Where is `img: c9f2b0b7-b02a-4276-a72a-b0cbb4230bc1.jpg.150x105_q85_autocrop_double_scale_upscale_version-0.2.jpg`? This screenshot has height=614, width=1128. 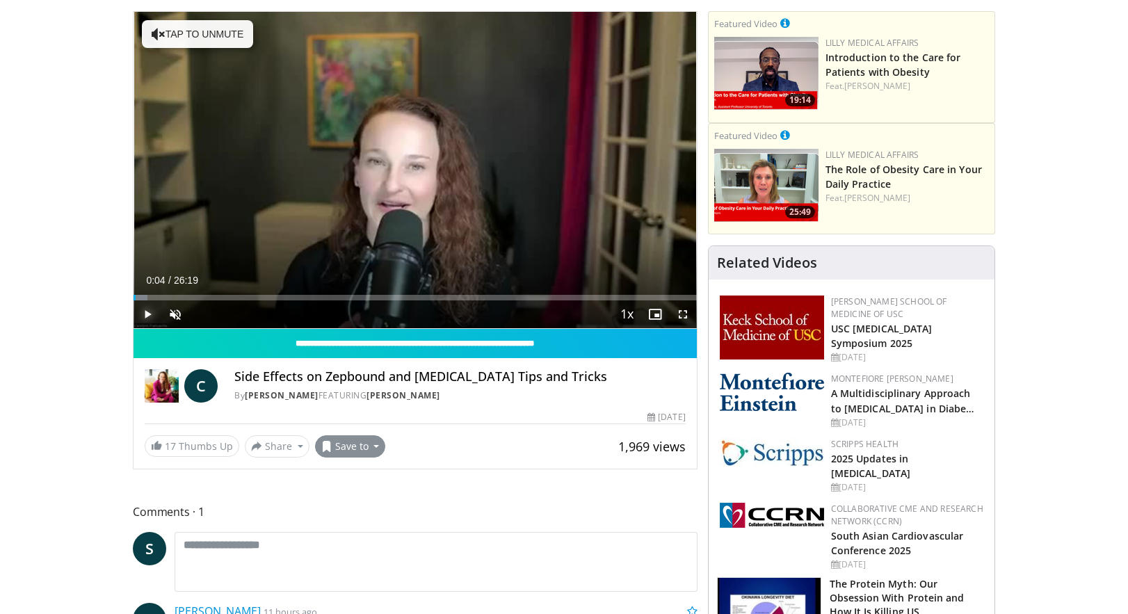
img: c9f2b0b7-b02a-4276-a72a-b0cbb4230bc1.jpg.150x105_q85_autocrop_double_scale_upscale_version-0.2.jpg is located at coordinates (772, 452).